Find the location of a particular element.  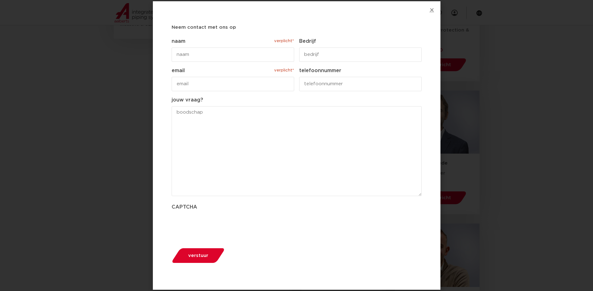

label: CAPTCHA is located at coordinates (297, 207).